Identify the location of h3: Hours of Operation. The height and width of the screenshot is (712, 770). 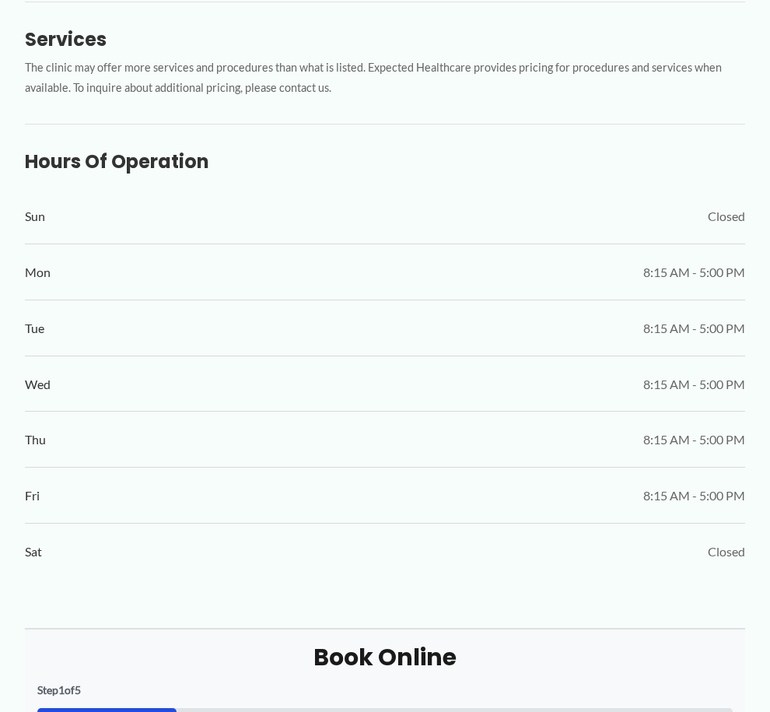
(385, 161).